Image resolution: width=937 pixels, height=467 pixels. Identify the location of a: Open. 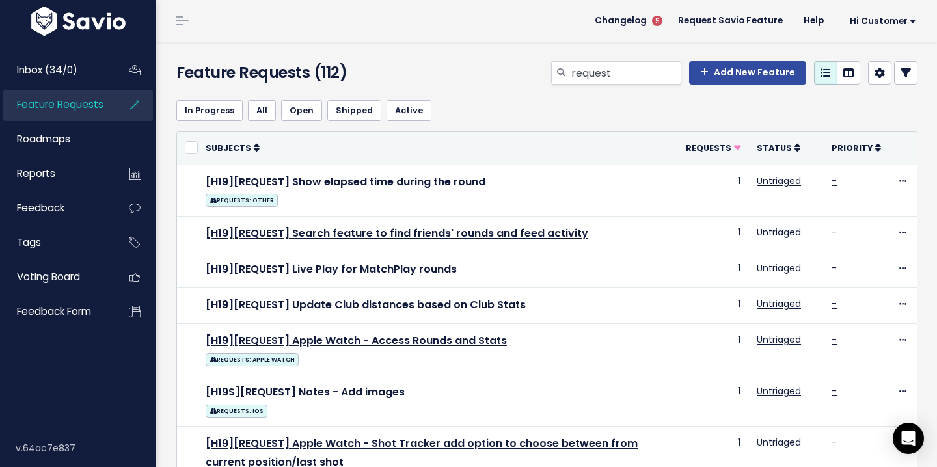
(301, 111).